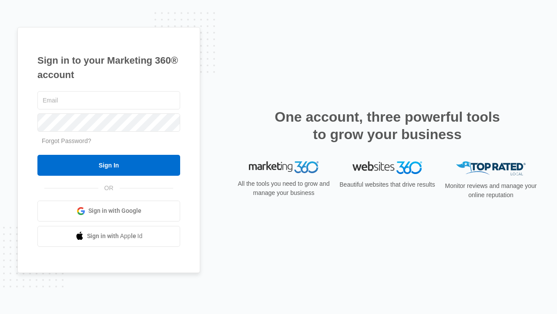  Describe the element at coordinates (115, 210) in the screenshot. I see `span: Sign in with Google` at that location.